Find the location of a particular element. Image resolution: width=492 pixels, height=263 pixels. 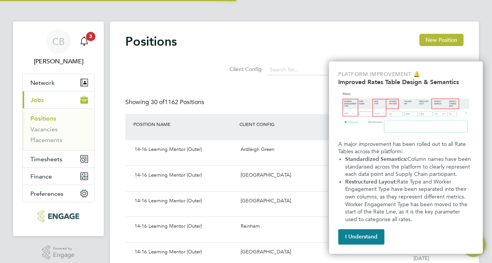

span: CB is located at coordinates (58, 42).